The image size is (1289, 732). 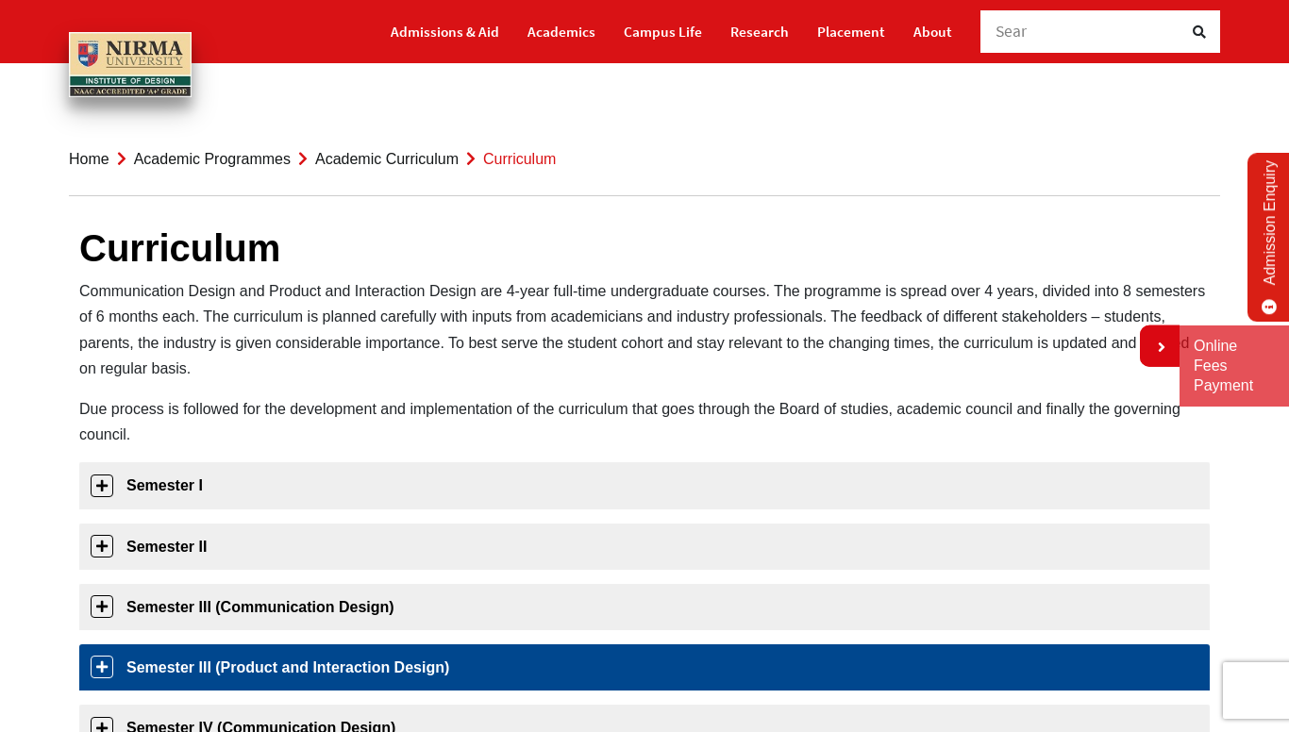 I want to click on a: Online Fees Payment, so click(x=1234, y=366).